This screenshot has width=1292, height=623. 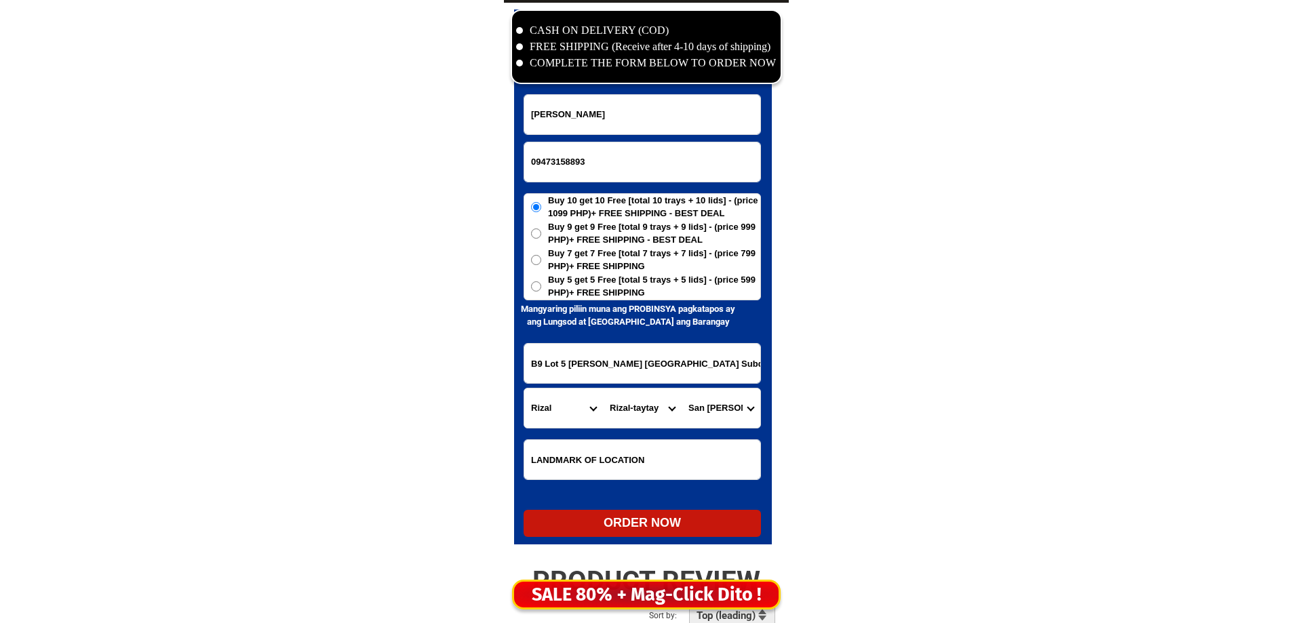 What do you see at coordinates (654, 207) in the screenshot?
I see `span: Buy 10 get 10 Free [total 10 trays + 10 lids] - (price 1099 PHP)+ FREE SHIPPING - BEST DEAL` at bounding box center [654, 207].